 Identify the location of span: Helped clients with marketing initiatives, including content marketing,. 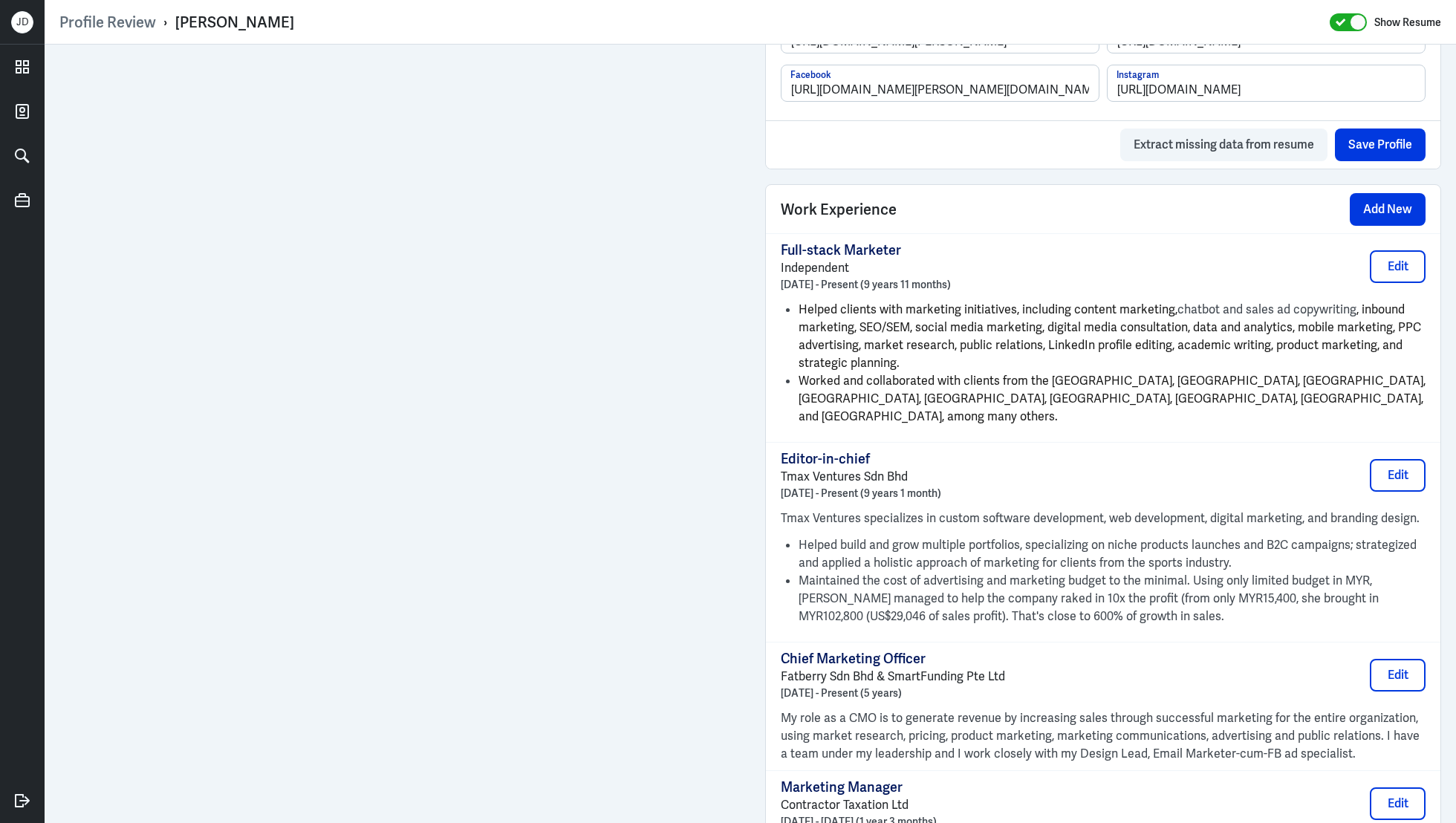
(987, 309).